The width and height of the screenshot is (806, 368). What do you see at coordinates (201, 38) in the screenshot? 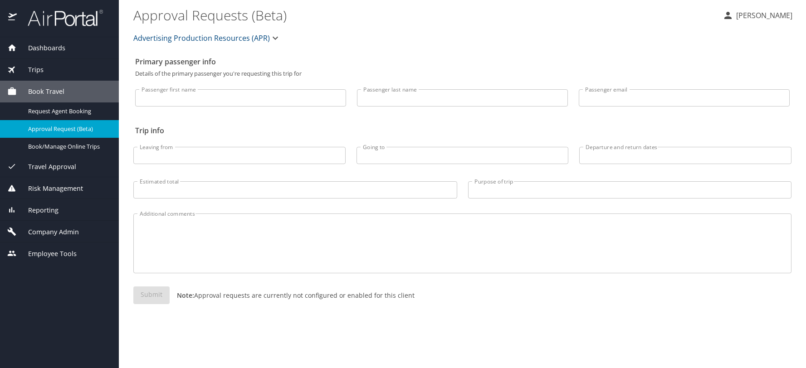
I see `span: Advertising Production Resources (APR)` at bounding box center [201, 38].